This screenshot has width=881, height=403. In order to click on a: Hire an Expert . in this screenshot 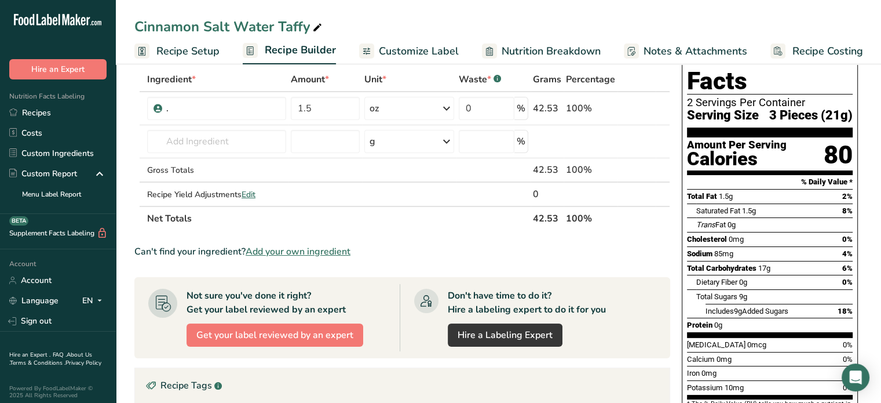, I will do `click(30, 355)`.